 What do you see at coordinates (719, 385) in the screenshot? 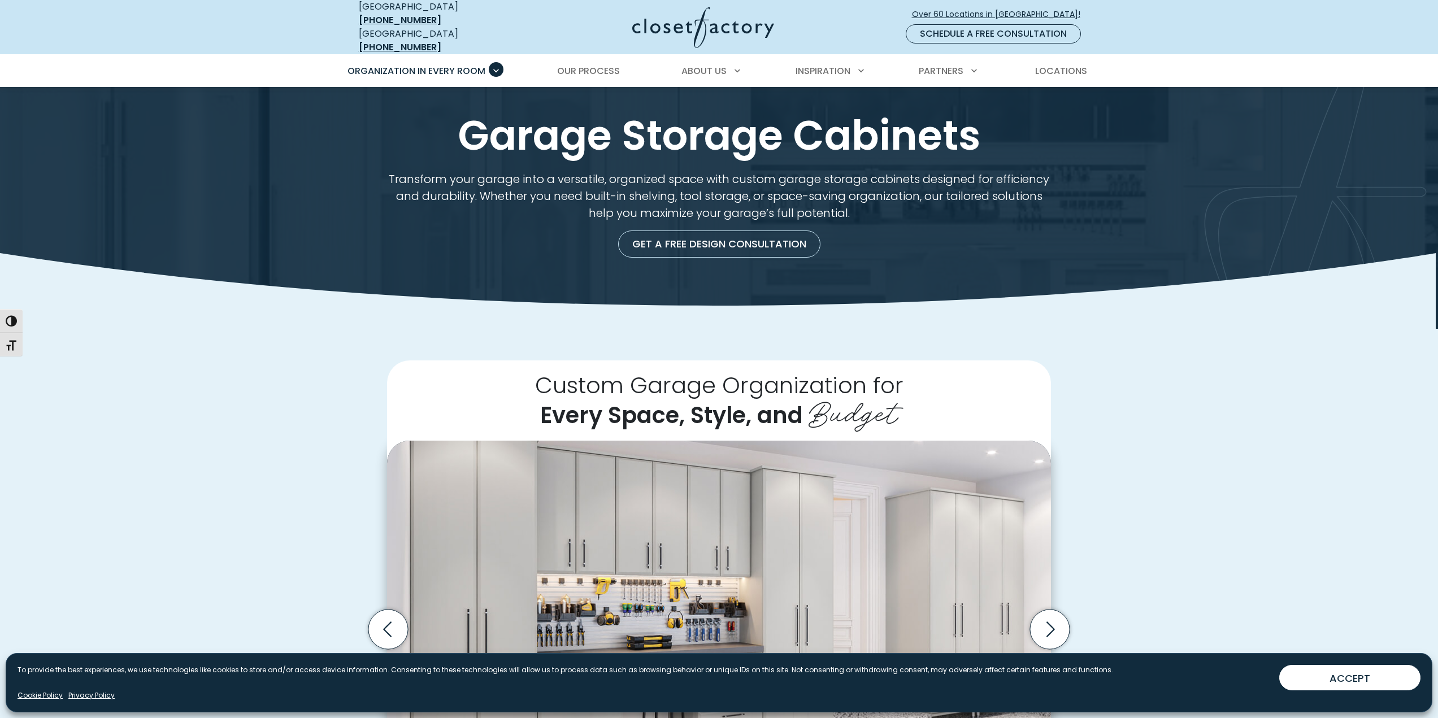
I see `span: Custom Garage Organization for` at bounding box center [719, 385].